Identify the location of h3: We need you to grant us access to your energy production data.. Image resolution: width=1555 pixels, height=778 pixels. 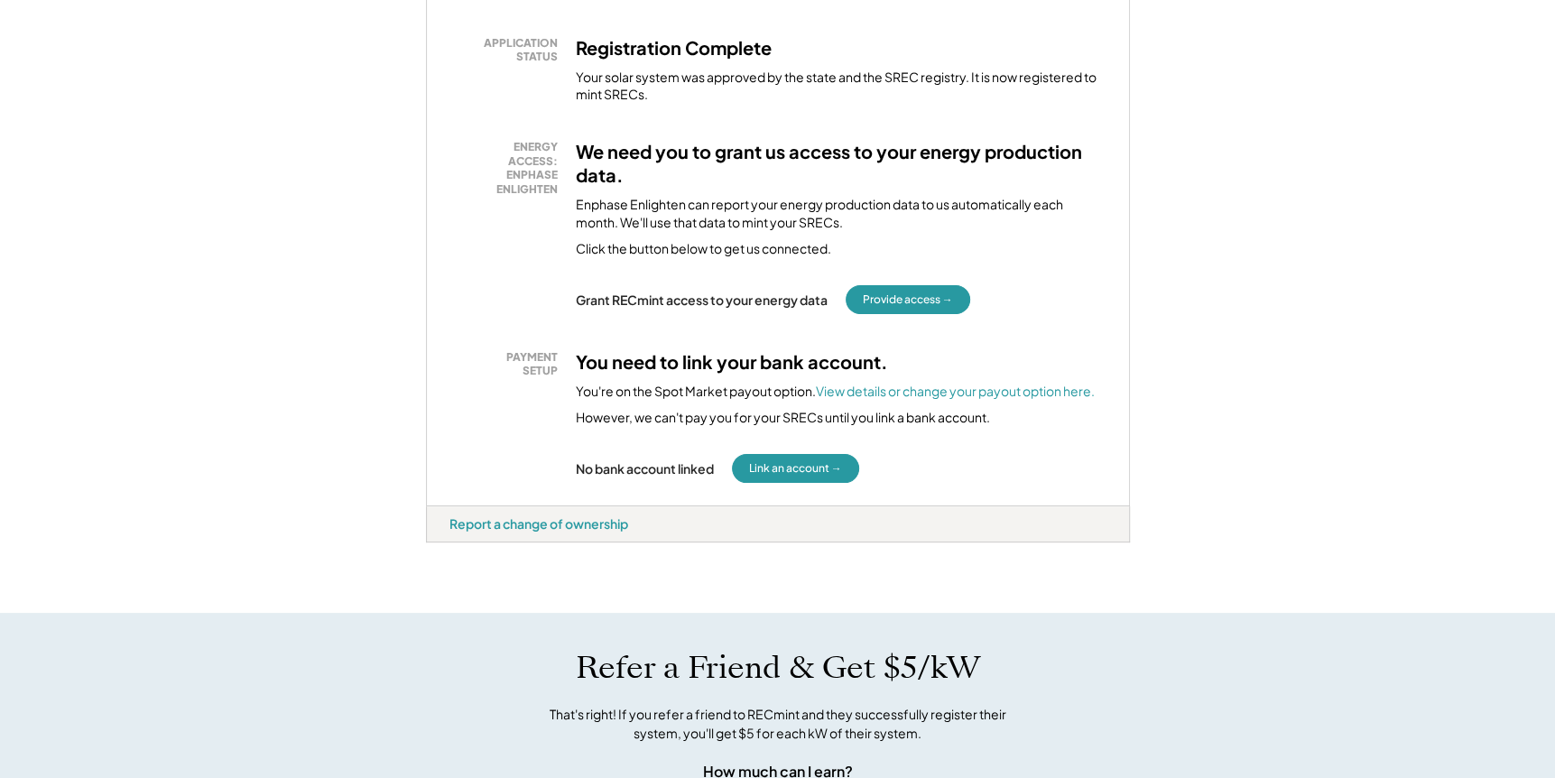
(841, 163).